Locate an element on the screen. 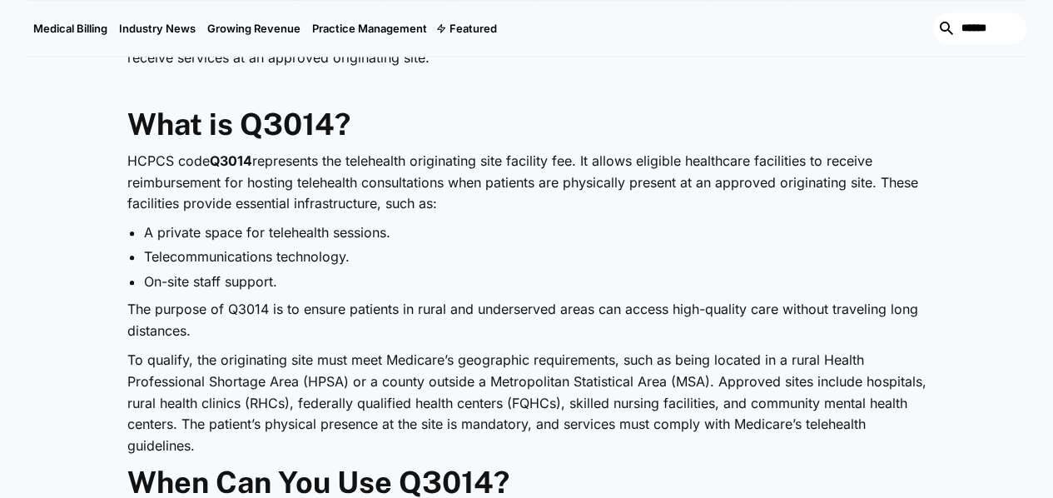 The width and height of the screenshot is (1053, 498). a: Medical Billing is located at coordinates (70, 28).